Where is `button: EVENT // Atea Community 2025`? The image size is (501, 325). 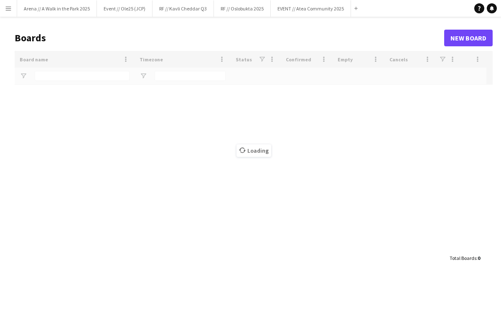
button: EVENT // Atea Community 2025 is located at coordinates (311, 8).